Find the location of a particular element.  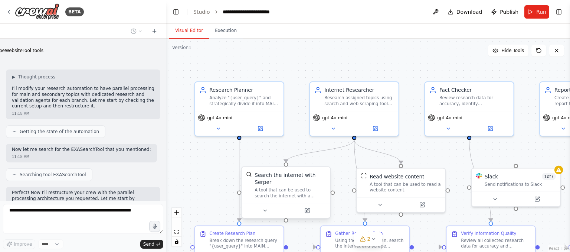

div: Send notifications to Slack is located at coordinates (520, 184).